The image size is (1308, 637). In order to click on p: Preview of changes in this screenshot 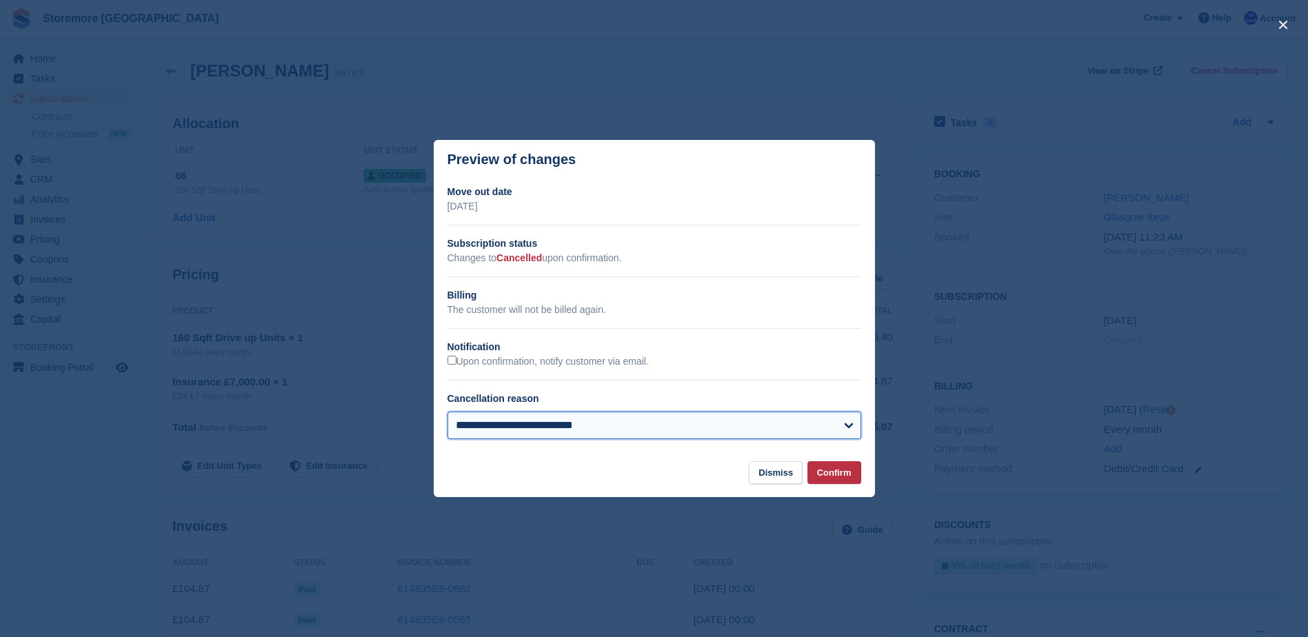, I will do `click(511, 159)`.